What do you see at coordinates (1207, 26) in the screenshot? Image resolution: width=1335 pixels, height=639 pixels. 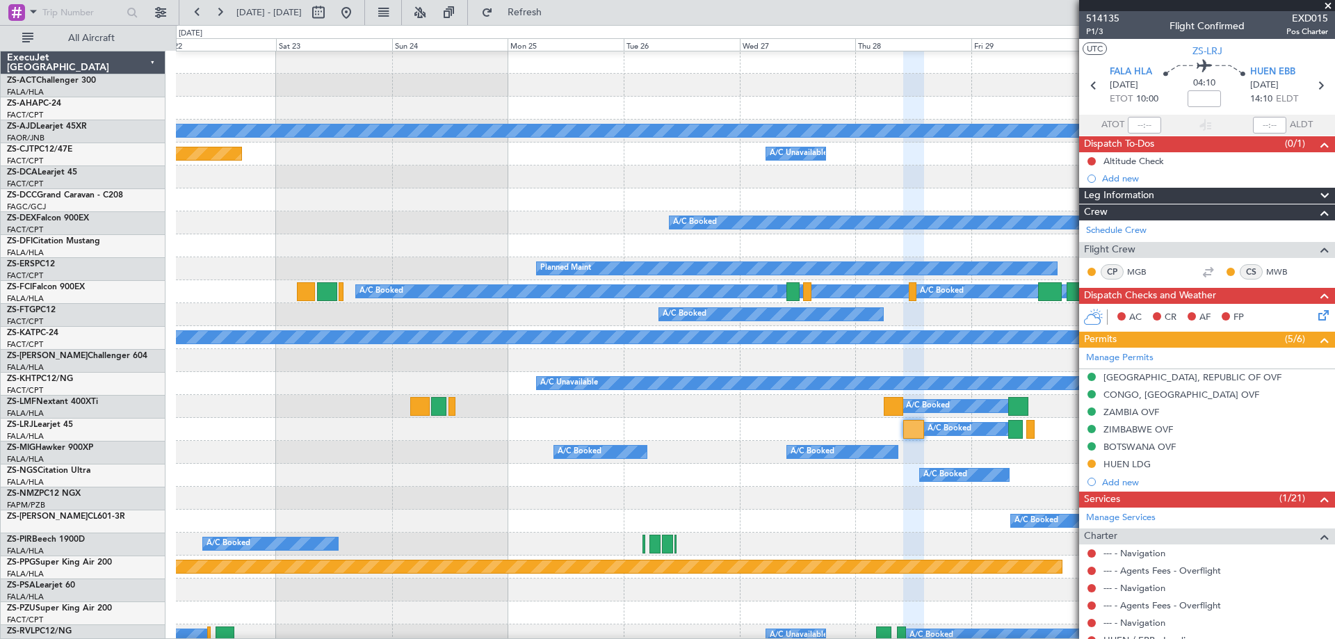 I see `div: Flight Confirmed` at bounding box center [1207, 26].